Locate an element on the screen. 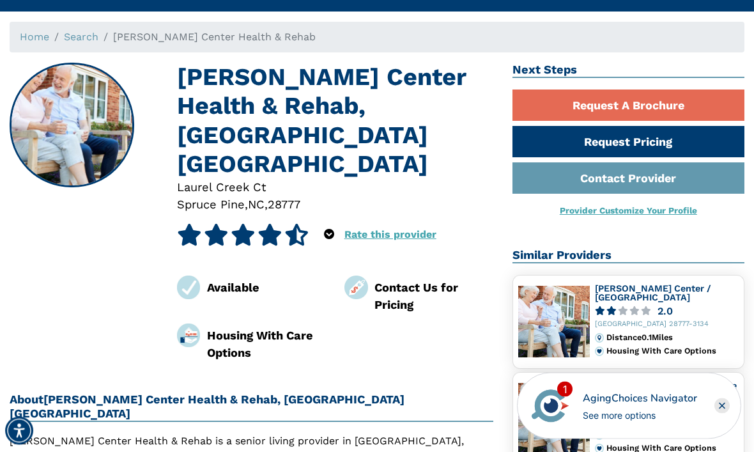 The image size is (754, 452). a: Contact Provider is located at coordinates (628, 178).